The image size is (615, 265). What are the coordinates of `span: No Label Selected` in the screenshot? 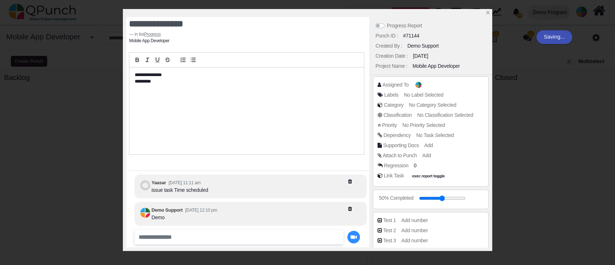 It's located at (424, 95).